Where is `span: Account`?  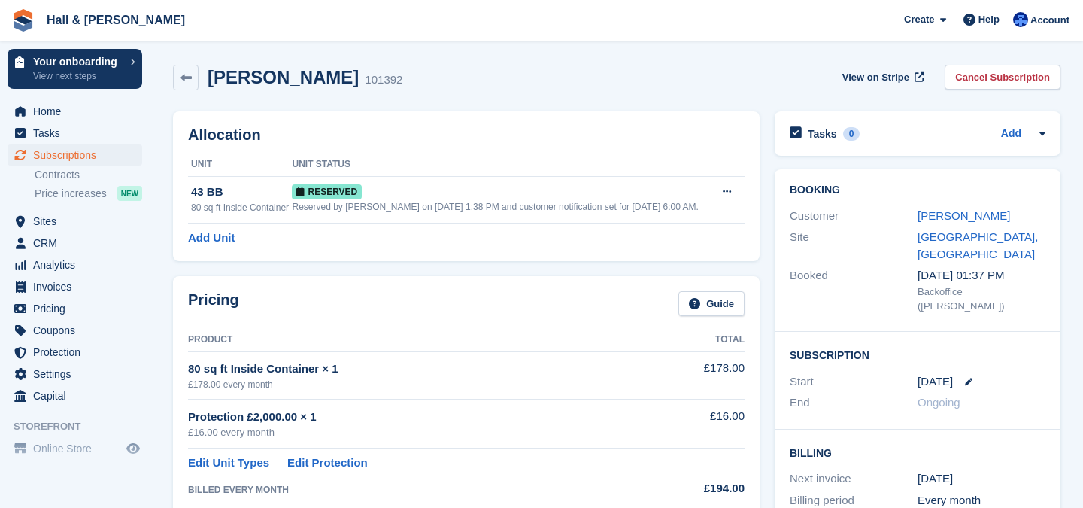 span: Account is located at coordinates (1050, 20).